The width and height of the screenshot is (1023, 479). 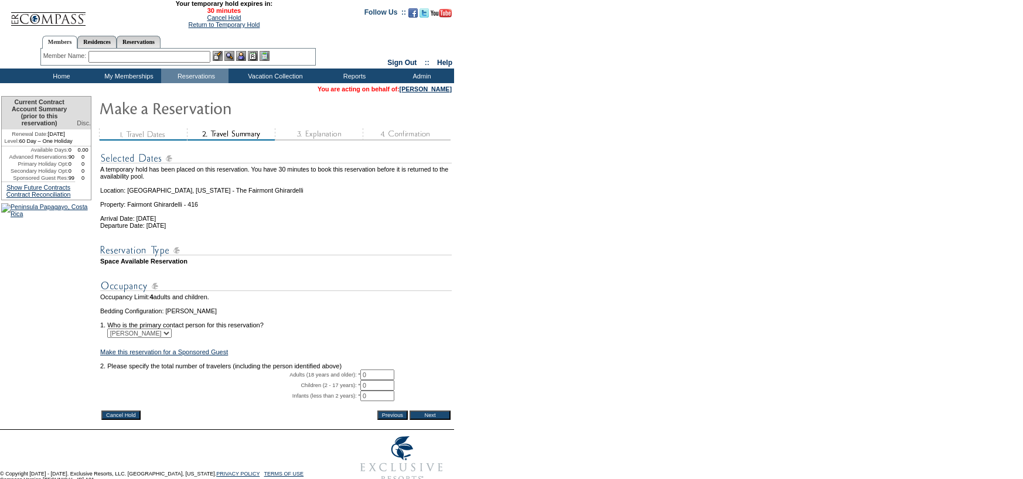 I want to click on img: step1_state3.gif, so click(x=143, y=134).